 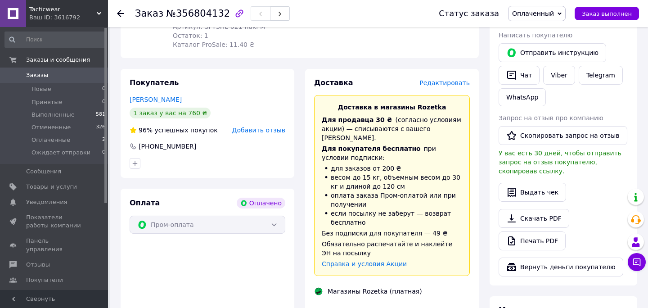 I want to click on div: при условии подписки:, so click(x=392, y=153).